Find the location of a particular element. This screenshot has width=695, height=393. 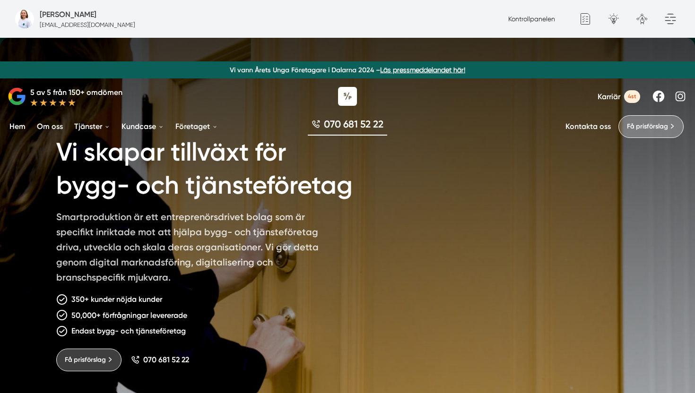

span: 4st is located at coordinates (632, 96).